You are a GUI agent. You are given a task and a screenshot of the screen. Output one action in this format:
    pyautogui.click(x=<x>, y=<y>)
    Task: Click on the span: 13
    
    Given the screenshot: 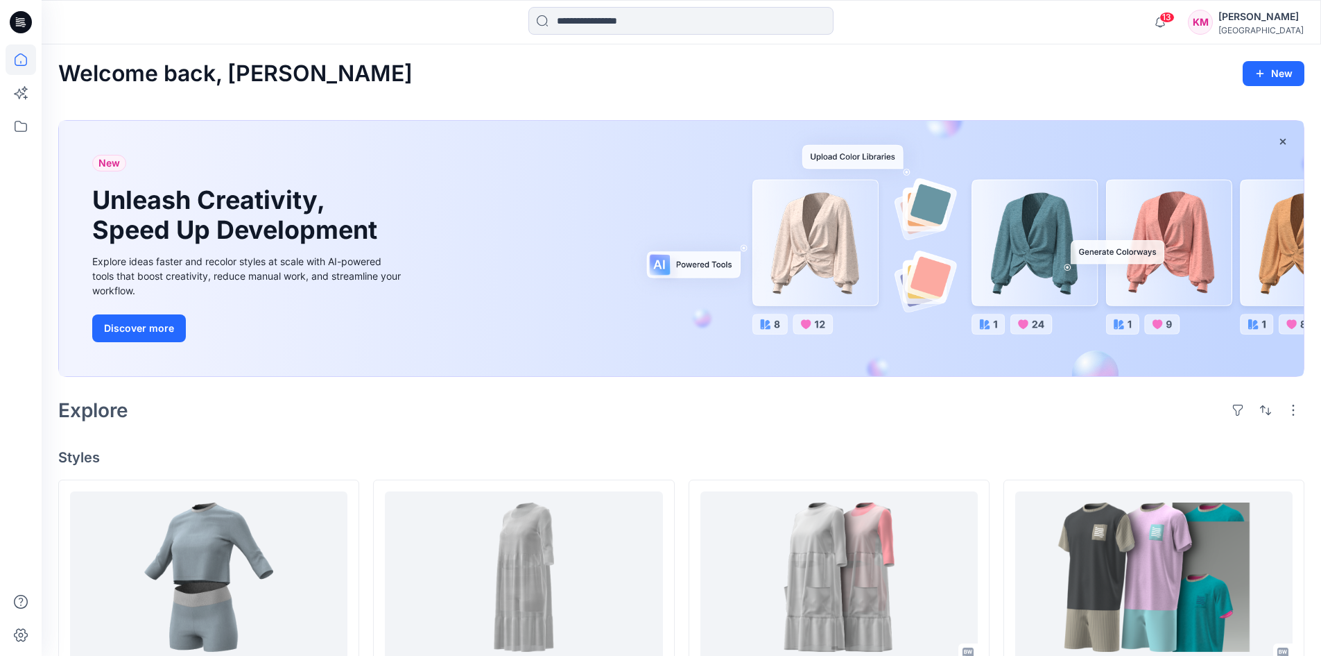 What is the action you would take?
    pyautogui.click(x=1167, y=17)
    